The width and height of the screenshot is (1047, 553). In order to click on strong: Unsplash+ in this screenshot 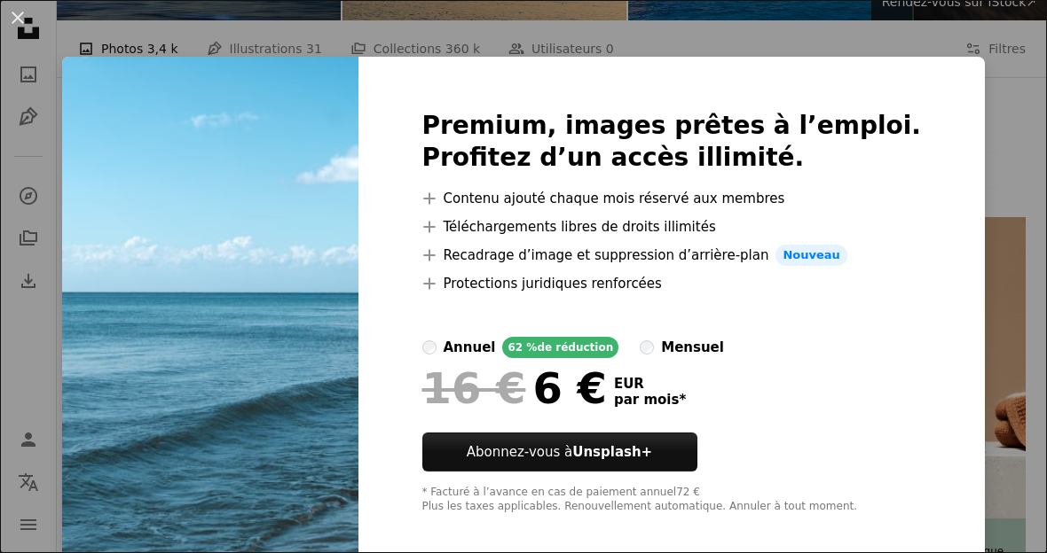, I will do `click(612, 452)`.